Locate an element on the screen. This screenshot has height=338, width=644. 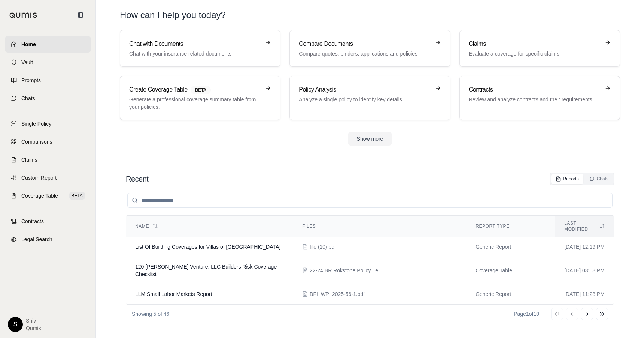
span: Contracts is located at coordinates (33, 221).